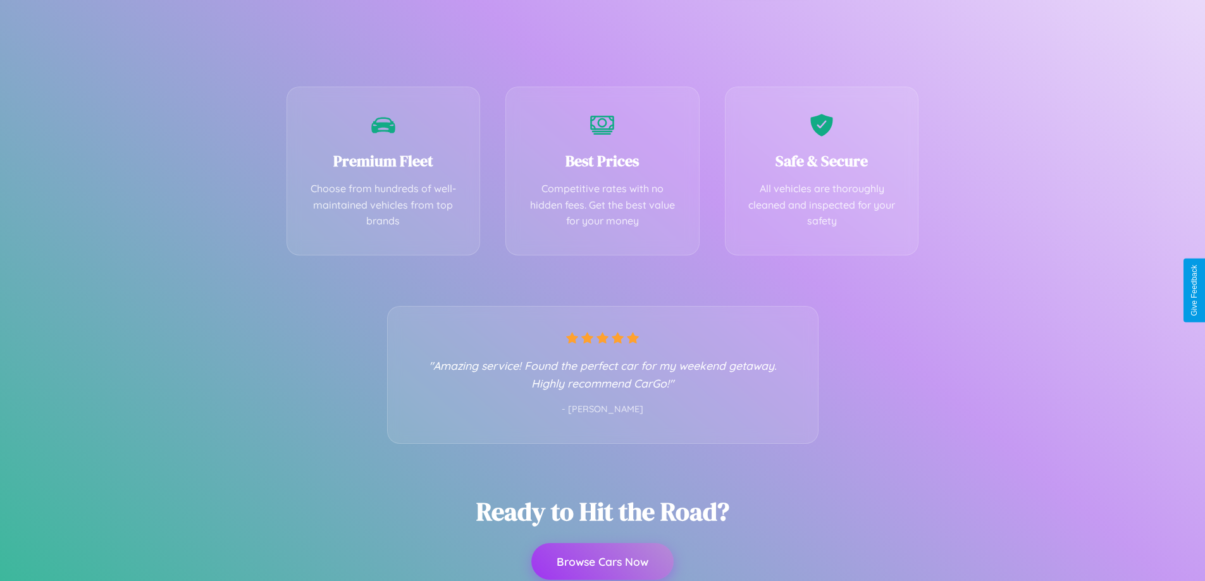 The image size is (1205, 581). Describe the element at coordinates (383, 205) in the screenshot. I see `p: Choose from hundreds of well-maintained vehicles from top brands` at that location.